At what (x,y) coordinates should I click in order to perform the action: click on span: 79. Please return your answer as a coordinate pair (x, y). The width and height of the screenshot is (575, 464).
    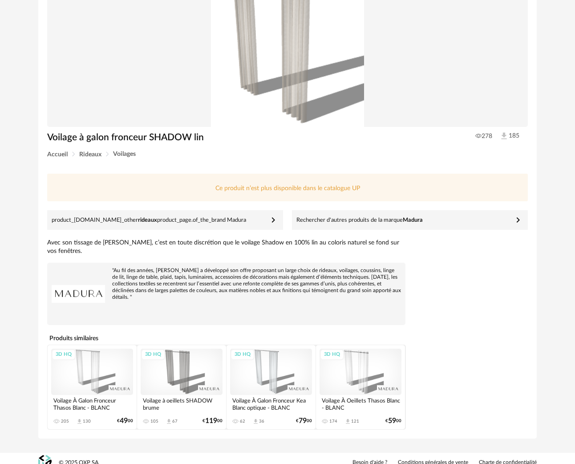
    Looking at the image, I should click on (303, 420).